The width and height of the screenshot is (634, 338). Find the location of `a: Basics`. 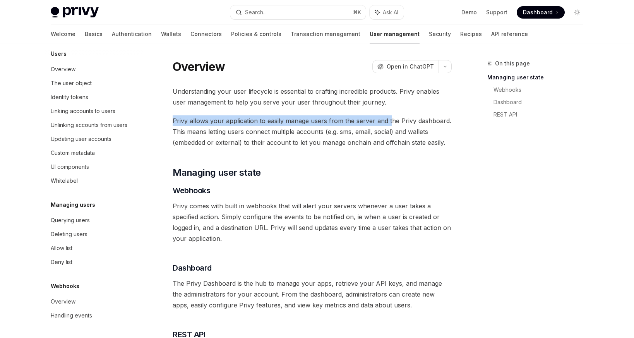

a: Basics is located at coordinates (94, 34).